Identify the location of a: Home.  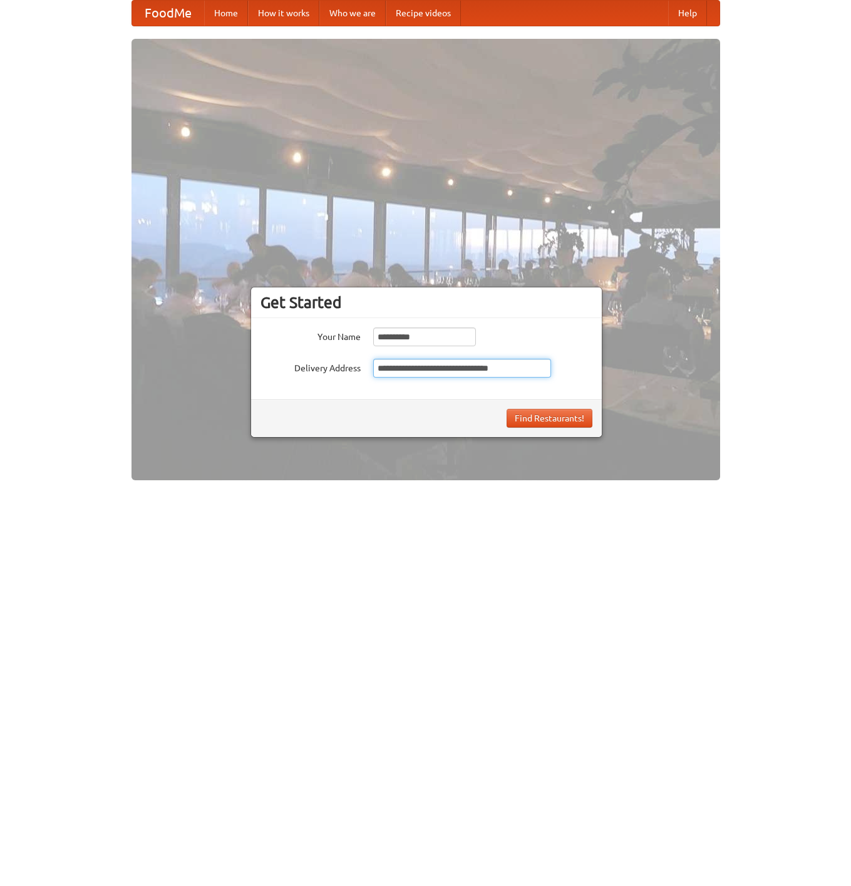
(226, 13).